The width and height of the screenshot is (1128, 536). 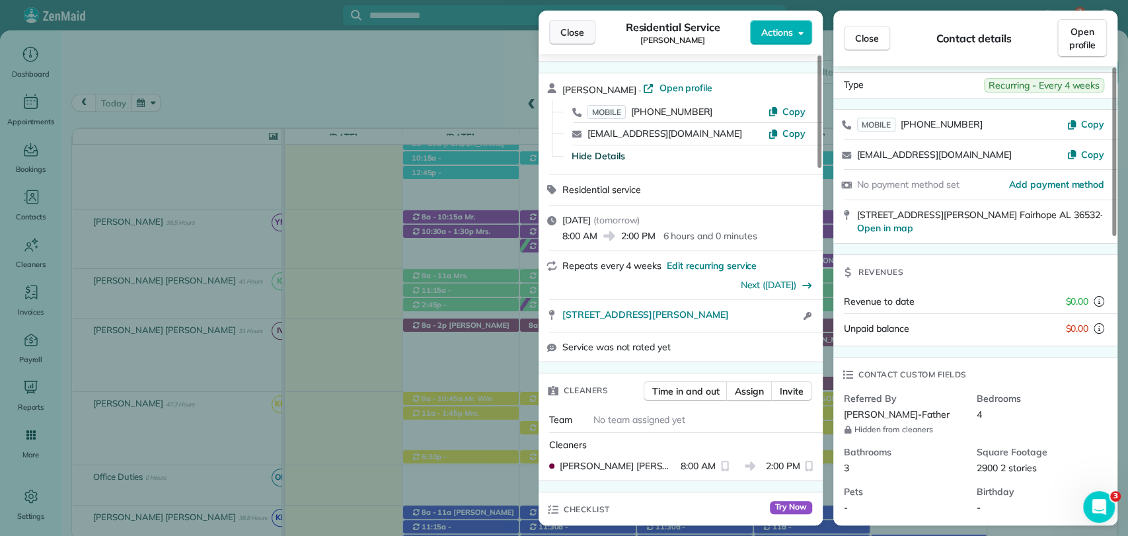 What do you see at coordinates (1056, 184) in the screenshot?
I see `a: Add payment method` at bounding box center [1056, 184].